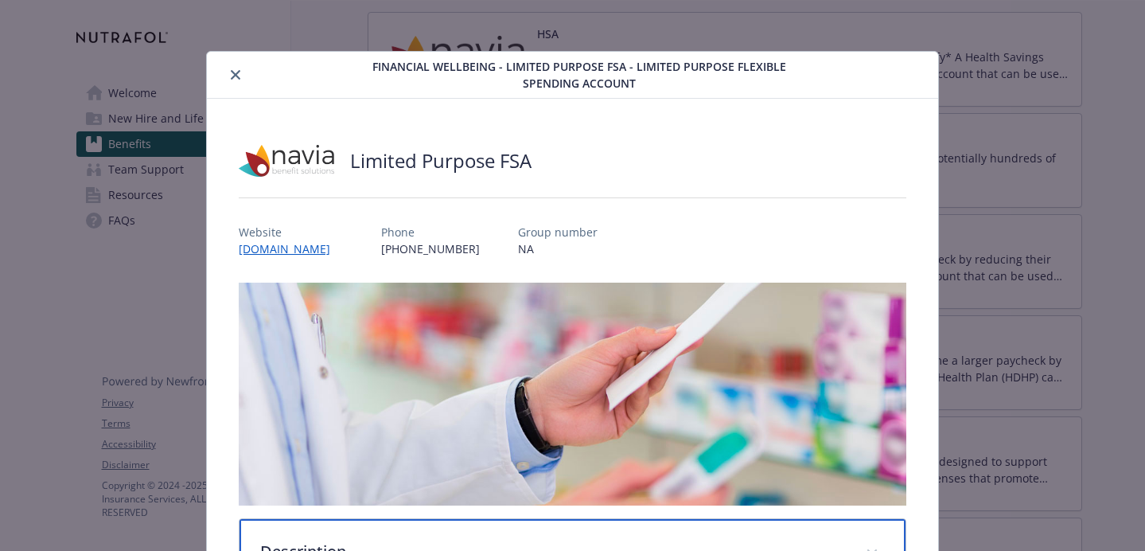 The height and width of the screenshot is (551, 1145). What do you see at coordinates (236, 75) in the screenshot?
I see `button: close` at bounding box center [236, 75].